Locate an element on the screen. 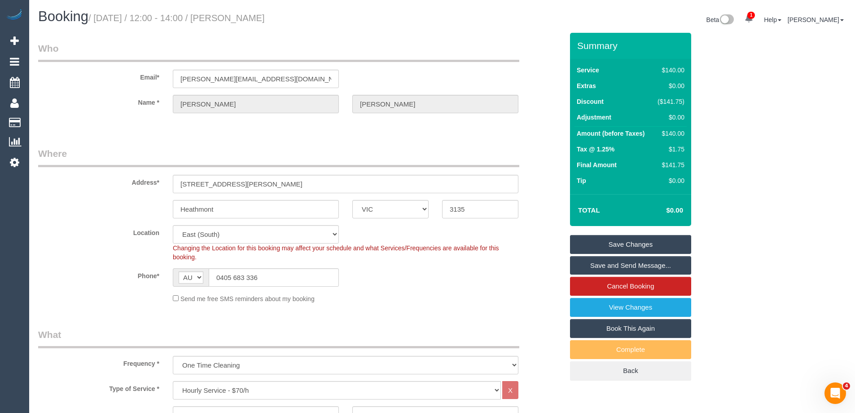  div: $1.75 is located at coordinates (670, 149).